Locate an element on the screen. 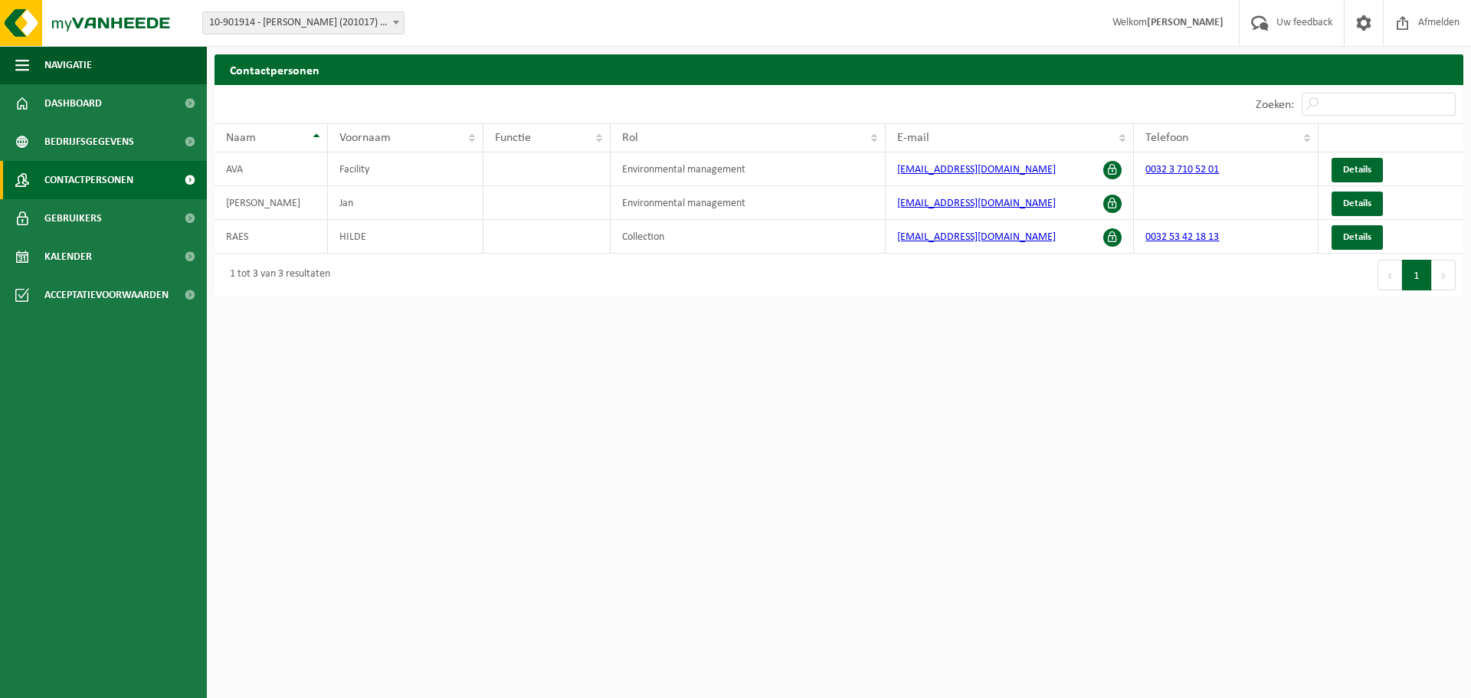 The width and height of the screenshot is (1471, 698). button: 1 is located at coordinates (1416, 275).